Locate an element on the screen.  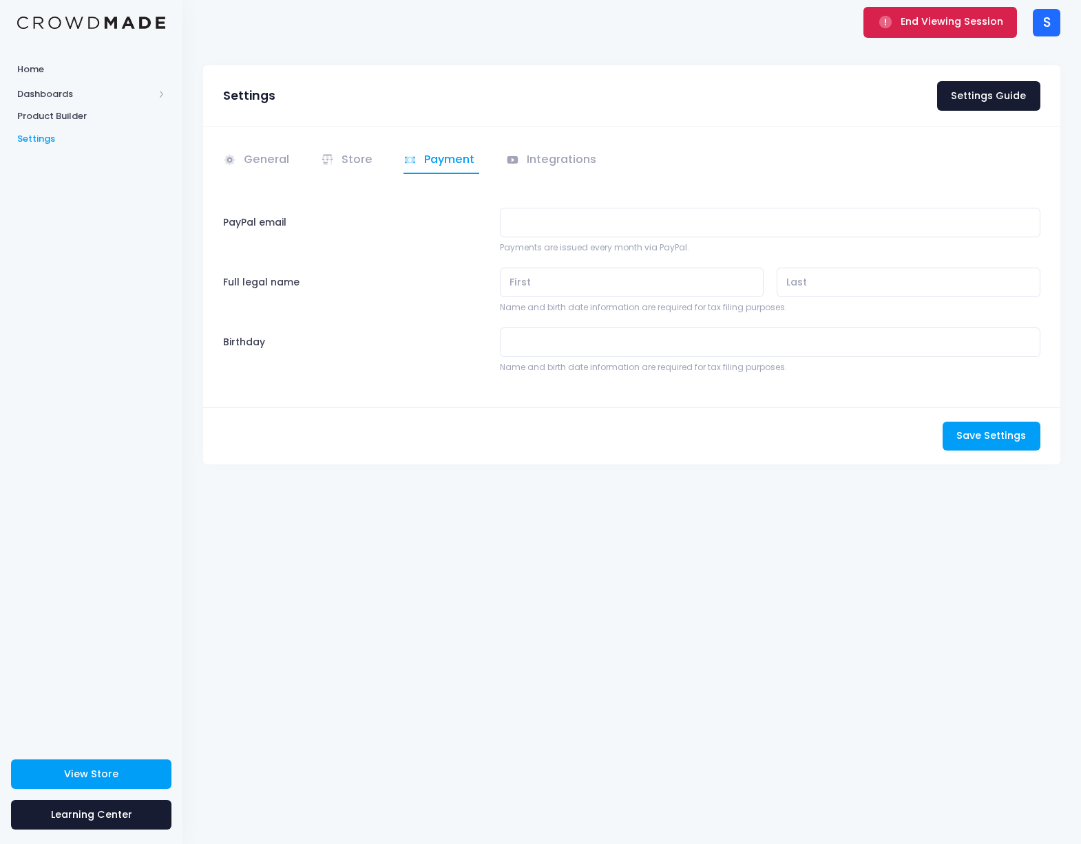
a: Integrations is located at coordinates (553, 160).